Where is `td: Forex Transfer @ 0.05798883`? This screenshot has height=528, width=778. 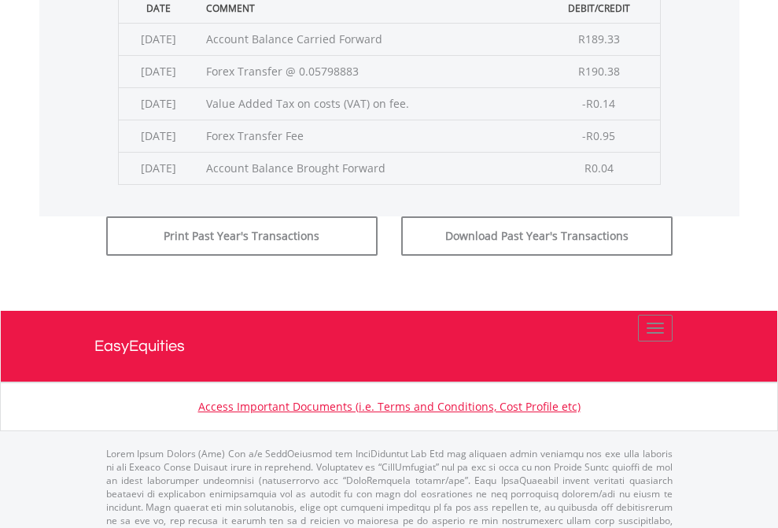
td: Forex Transfer @ 0.05798883 is located at coordinates (368, 71).